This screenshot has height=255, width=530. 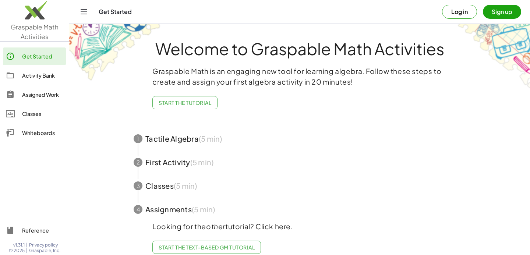 What do you see at coordinates (216, 227) in the screenshot?
I see `em: other` at bounding box center [216, 227].